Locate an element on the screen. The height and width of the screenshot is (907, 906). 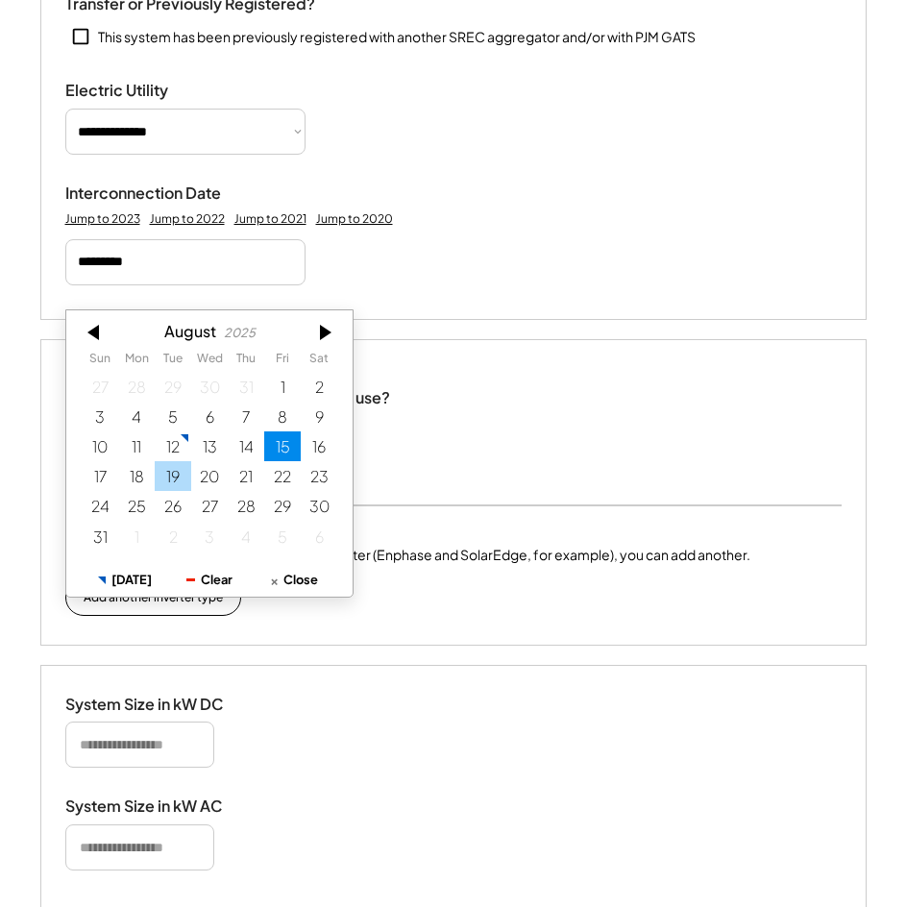
div: 2025 is located at coordinates (238, 332).